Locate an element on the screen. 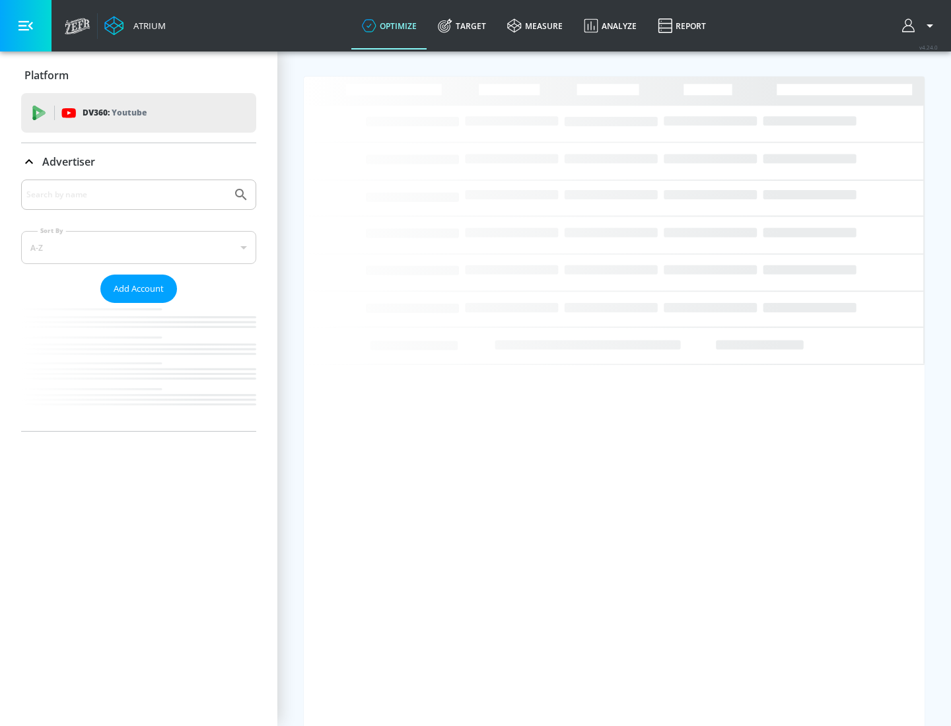 Image resolution: width=951 pixels, height=726 pixels. label: Sort By is located at coordinates (51, 230).